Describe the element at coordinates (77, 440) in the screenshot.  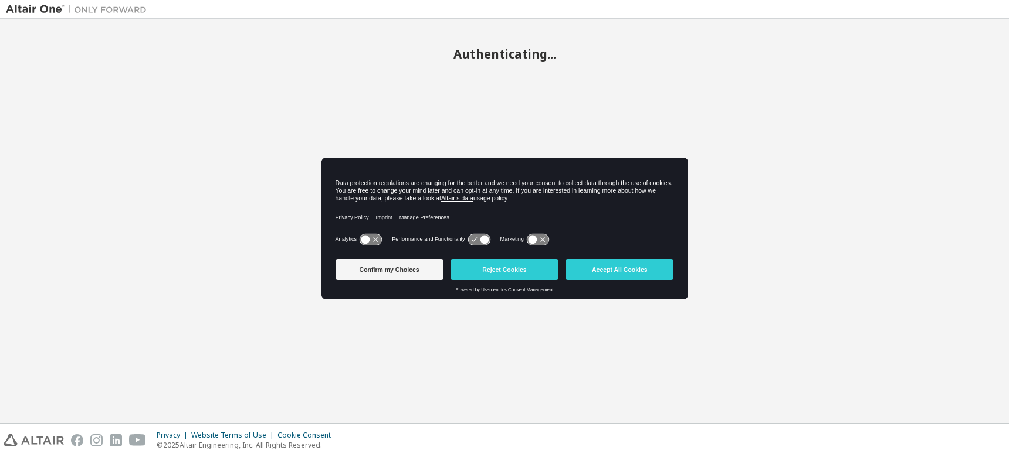
I see `img: facebook.svg` at that location.